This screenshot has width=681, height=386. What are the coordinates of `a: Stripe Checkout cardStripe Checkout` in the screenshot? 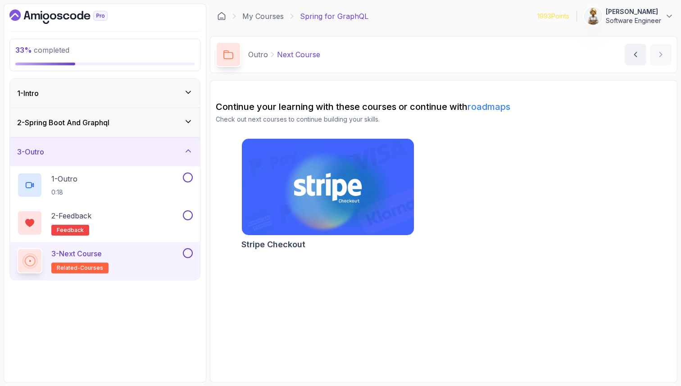 It's located at (328, 195).